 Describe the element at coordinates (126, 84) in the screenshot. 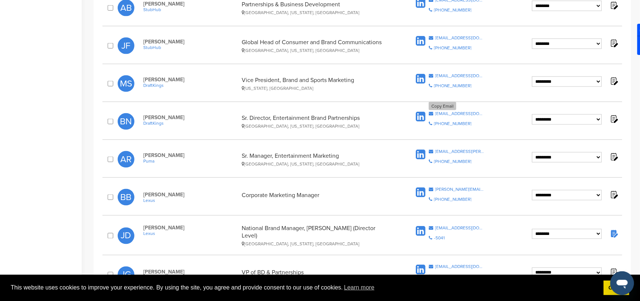

I see `span: MS` at that location.